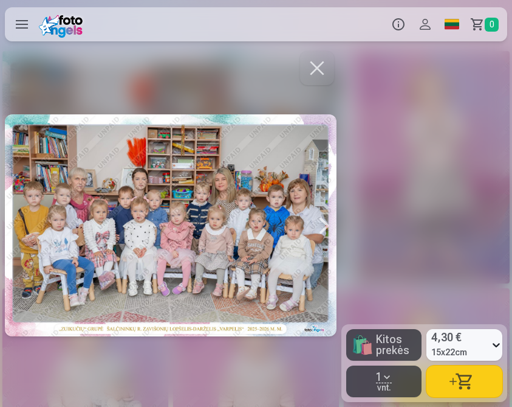  What do you see at coordinates (449, 352) in the screenshot?
I see `span: 15x22cm` at bounding box center [449, 352].